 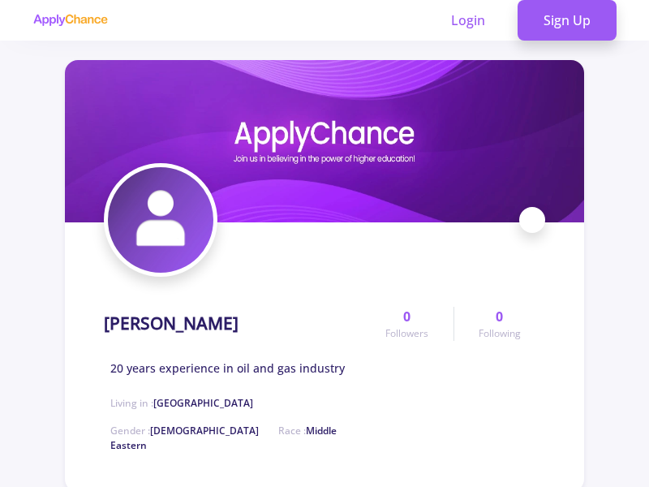 I want to click on img: applychance logo text only, so click(x=70, y=20).